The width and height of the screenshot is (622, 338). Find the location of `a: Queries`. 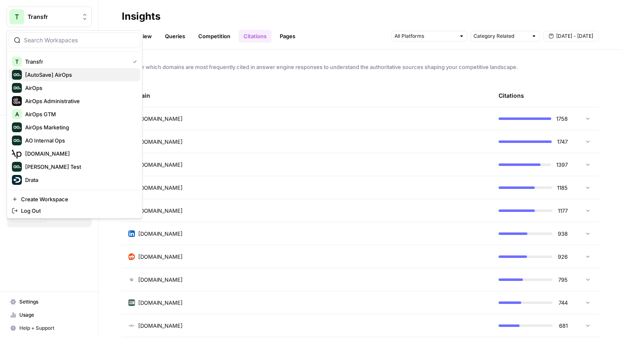

a: Queries is located at coordinates (175, 36).